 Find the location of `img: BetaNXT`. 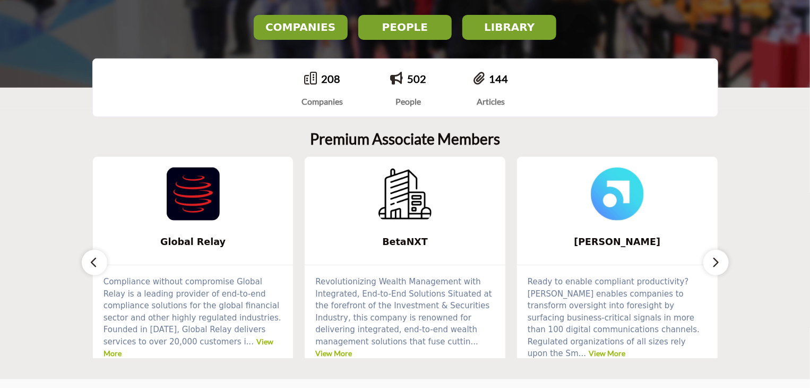

img: BetaNXT is located at coordinates (405, 194).